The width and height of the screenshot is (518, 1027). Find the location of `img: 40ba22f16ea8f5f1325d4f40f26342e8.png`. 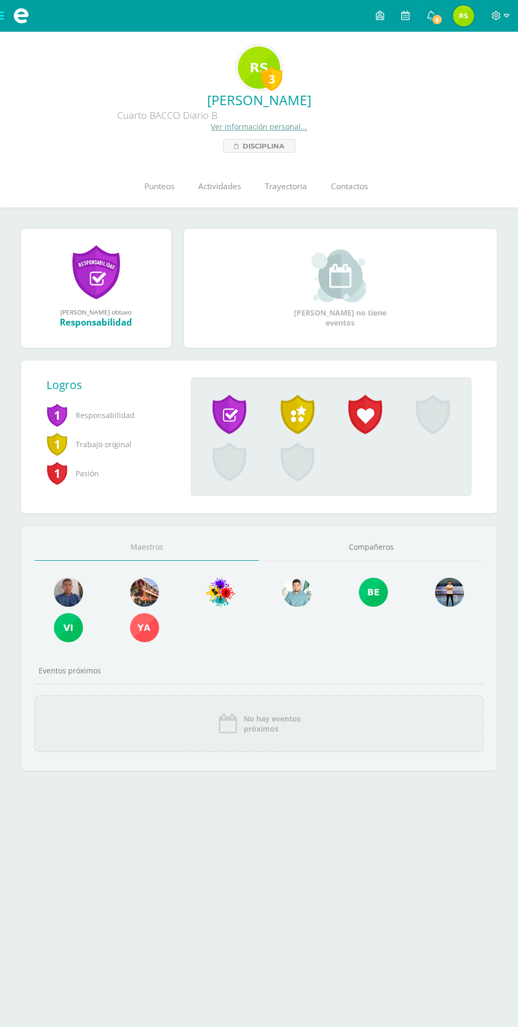

img: 40ba22f16ea8f5f1325d4f40f26342e8.png is located at coordinates (464, 16).